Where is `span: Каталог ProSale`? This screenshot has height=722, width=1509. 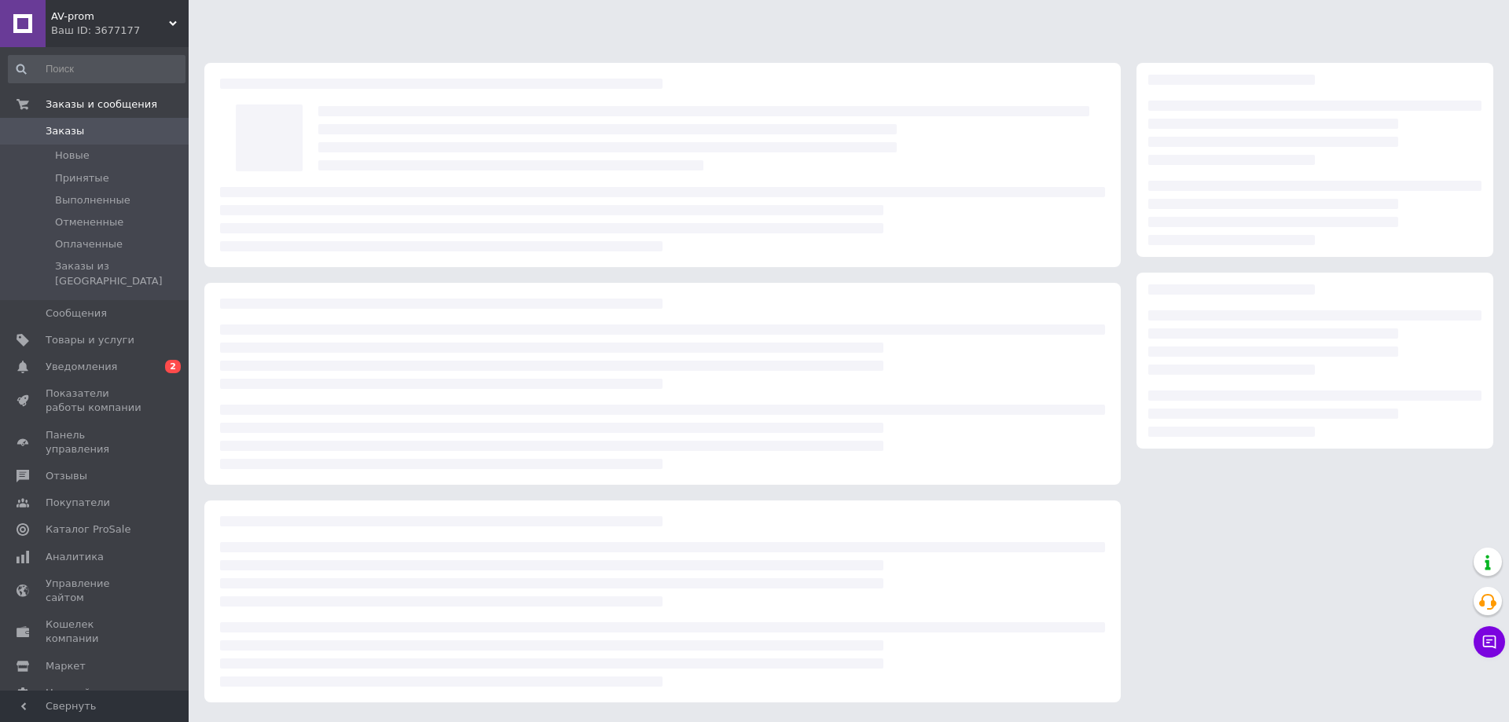
span: Каталог ProSale is located at coordinates (88, 530).